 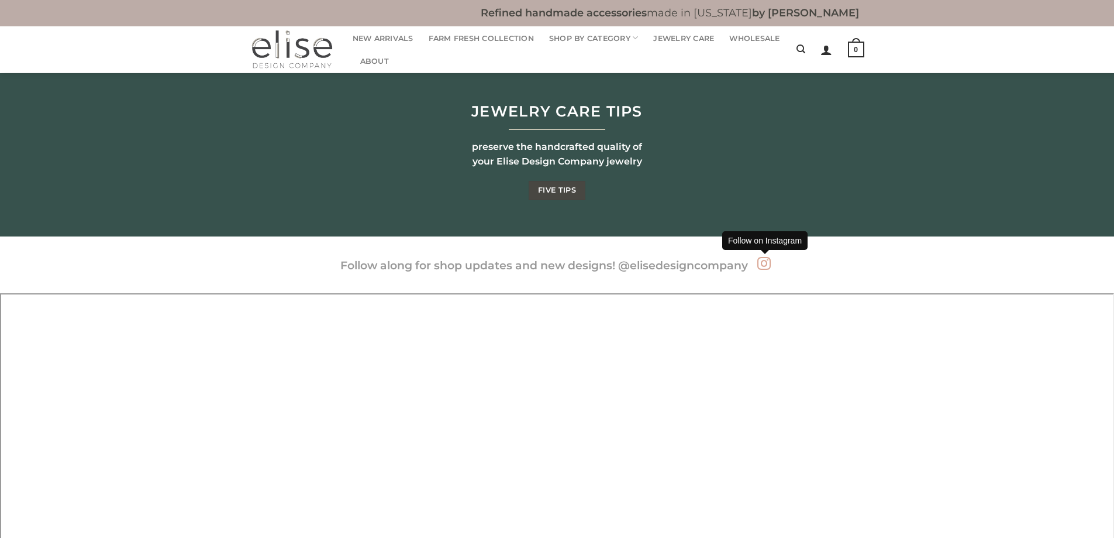 What do you see at coordinates (558, 190) in the screenshot?
I see `a: Five tips` at bounding box center [558, 190].